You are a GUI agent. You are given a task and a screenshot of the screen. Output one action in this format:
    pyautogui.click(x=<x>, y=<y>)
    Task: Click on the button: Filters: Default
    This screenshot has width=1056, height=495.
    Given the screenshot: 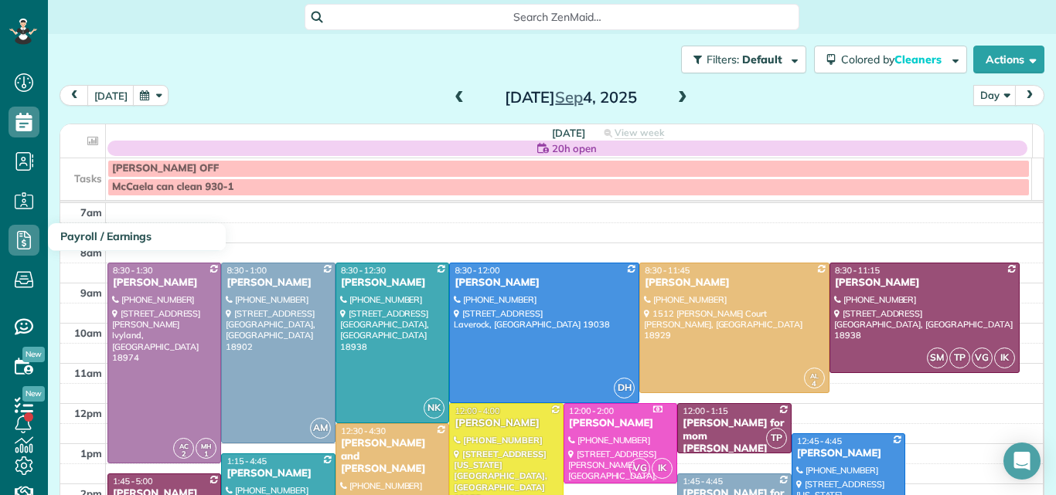 What is the action you would take?
    pyautogui.click(x=744, y=60)
    